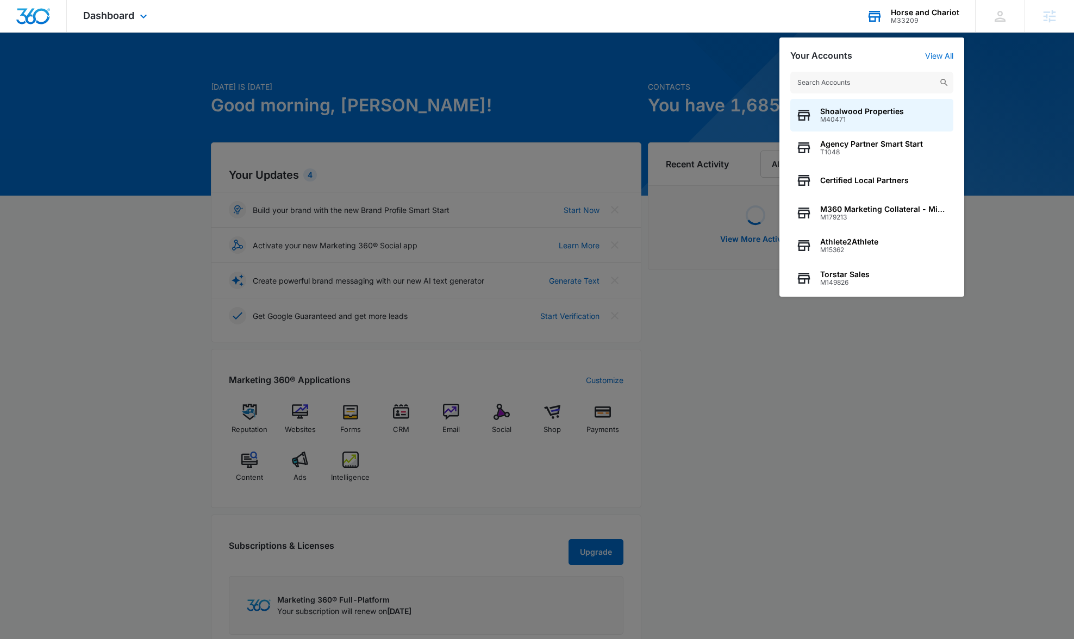  Describe the element at coordinates (849, 242) in the screenshot. I see `span: Athlete2Athlete` at that location.